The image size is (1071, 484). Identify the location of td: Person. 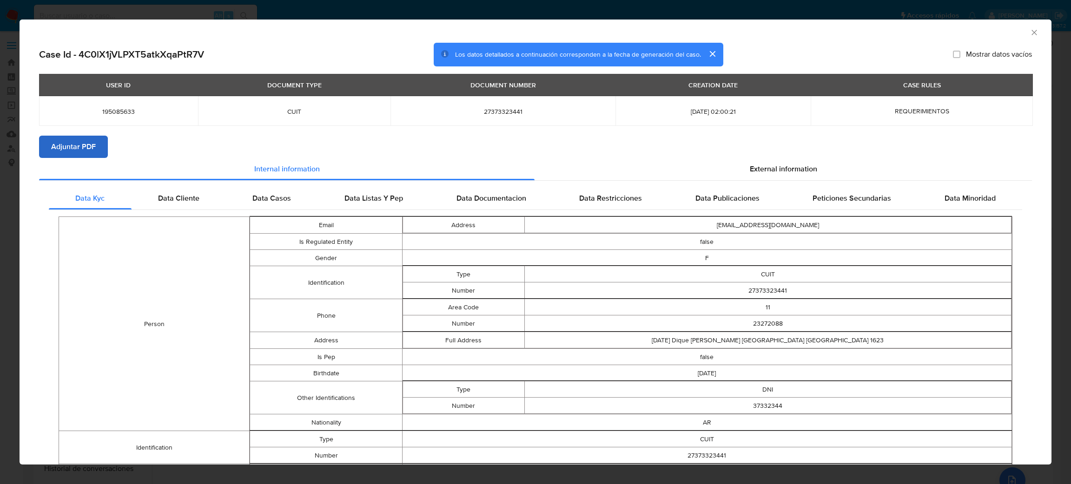
(154, 324).